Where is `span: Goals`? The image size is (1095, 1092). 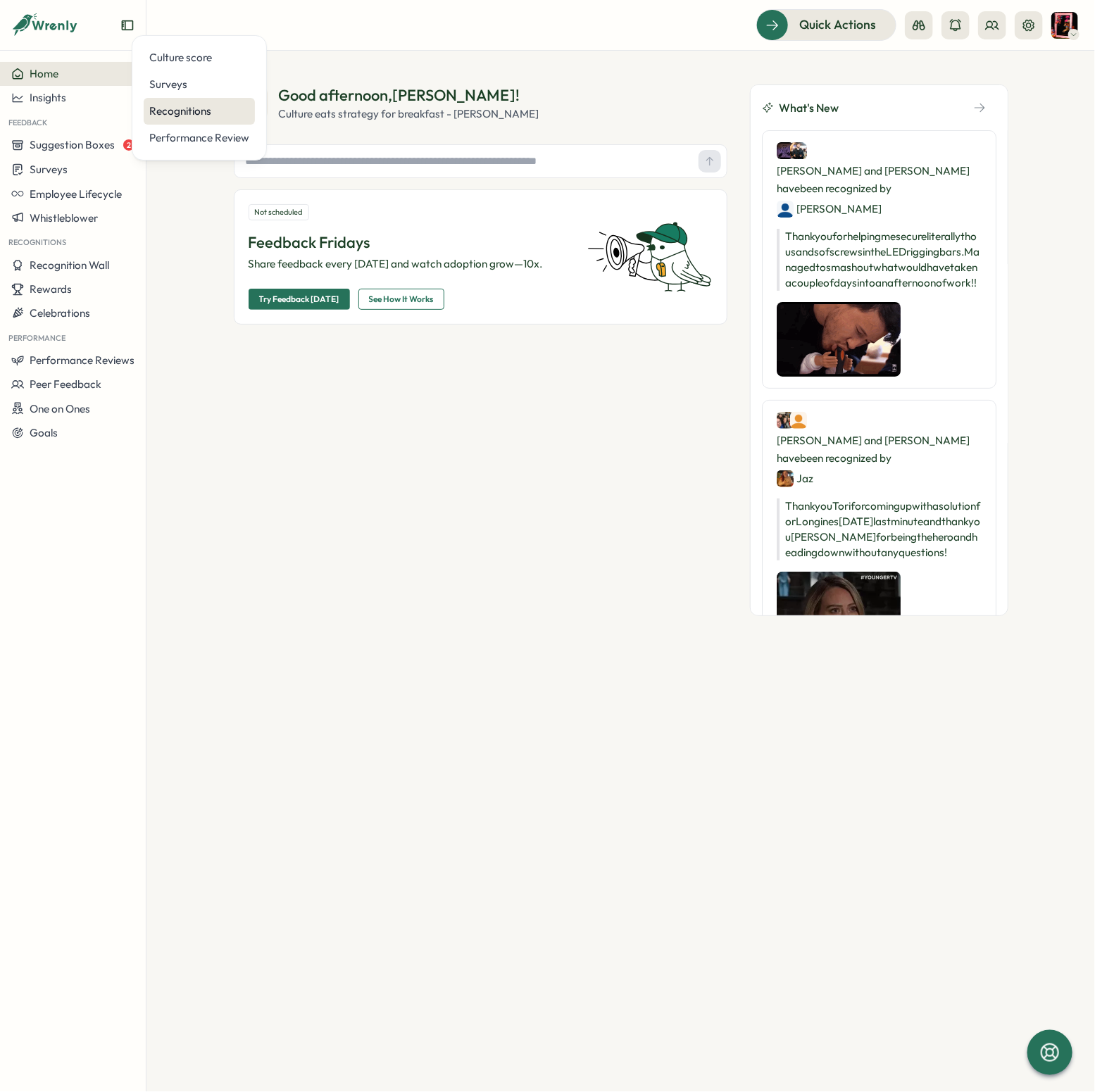 span: Goals is located at coordinates (43, 433).